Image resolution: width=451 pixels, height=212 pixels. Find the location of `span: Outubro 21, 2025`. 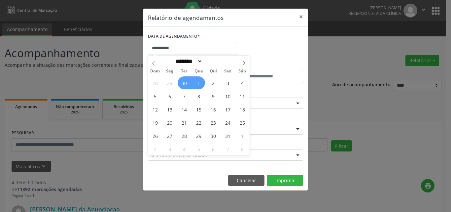

span: Outubro 21, 2025 is located at coordinates (184, 122).